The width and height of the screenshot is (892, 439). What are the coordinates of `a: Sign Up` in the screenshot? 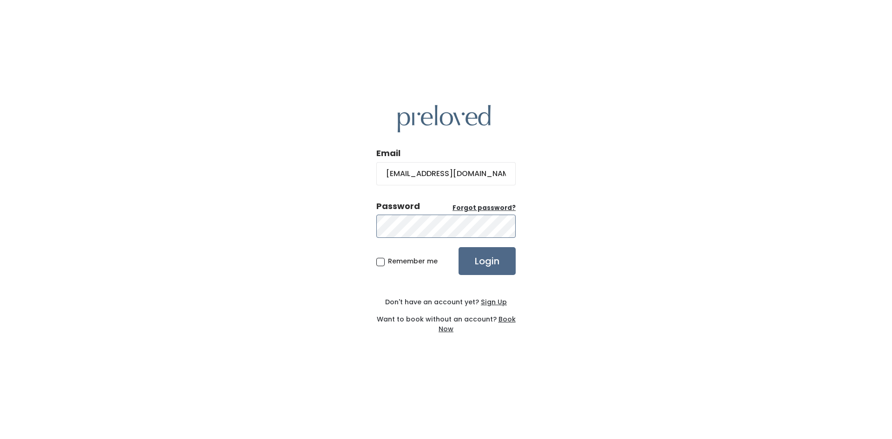 It's located at (493, 302).